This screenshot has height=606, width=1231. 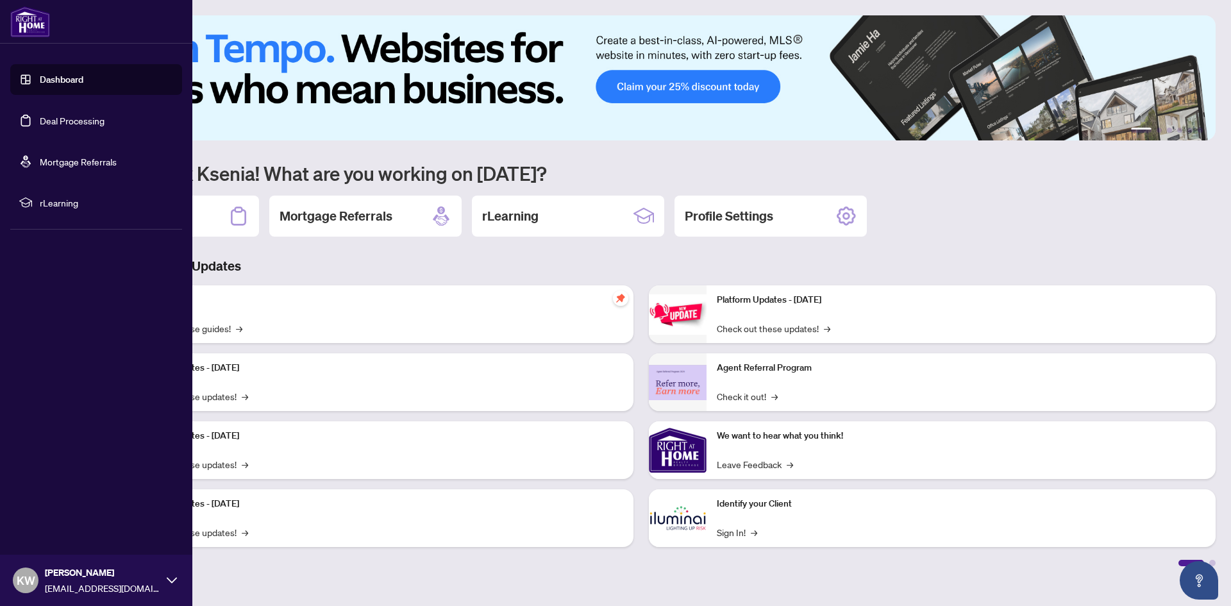 I want to click on button: 6, so click(x=1200, y=130).